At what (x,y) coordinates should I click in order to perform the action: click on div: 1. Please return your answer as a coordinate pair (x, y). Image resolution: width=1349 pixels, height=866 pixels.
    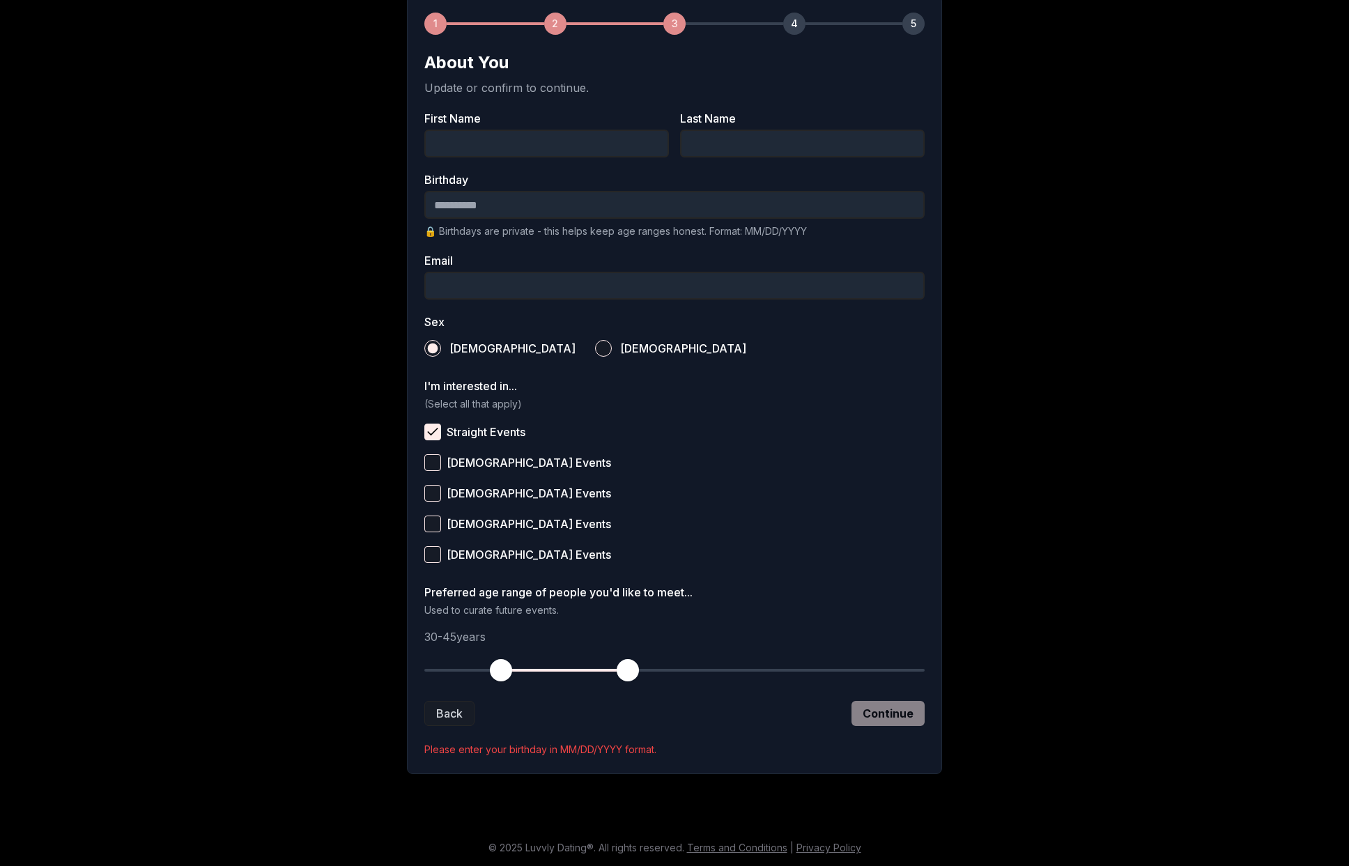
    Looking at the image, I should click on (435, 24).